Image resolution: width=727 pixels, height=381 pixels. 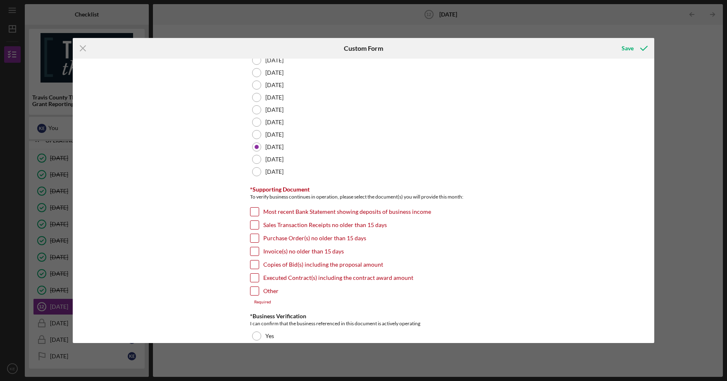 I want to click on label: Copies of Bid(s) including the proposal amount, so click(x=323, y=265).